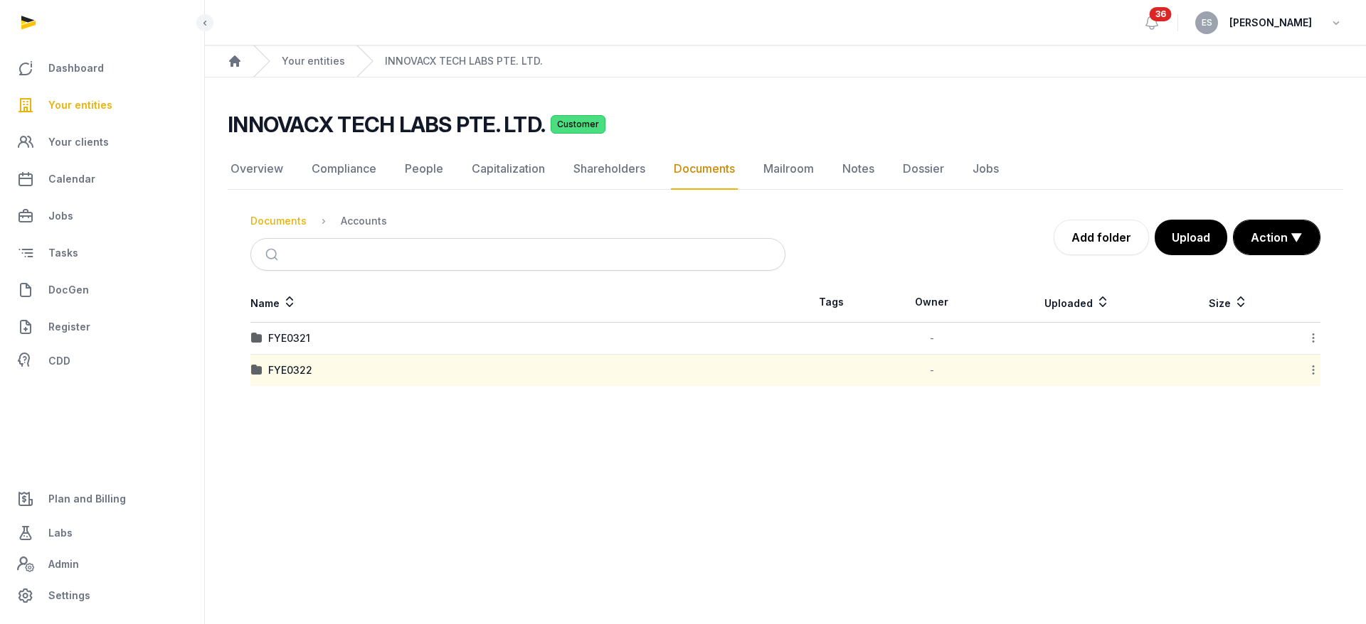 This screenshot has width=1366, height=624. I want to click on button: Submit, so click(273, 255).